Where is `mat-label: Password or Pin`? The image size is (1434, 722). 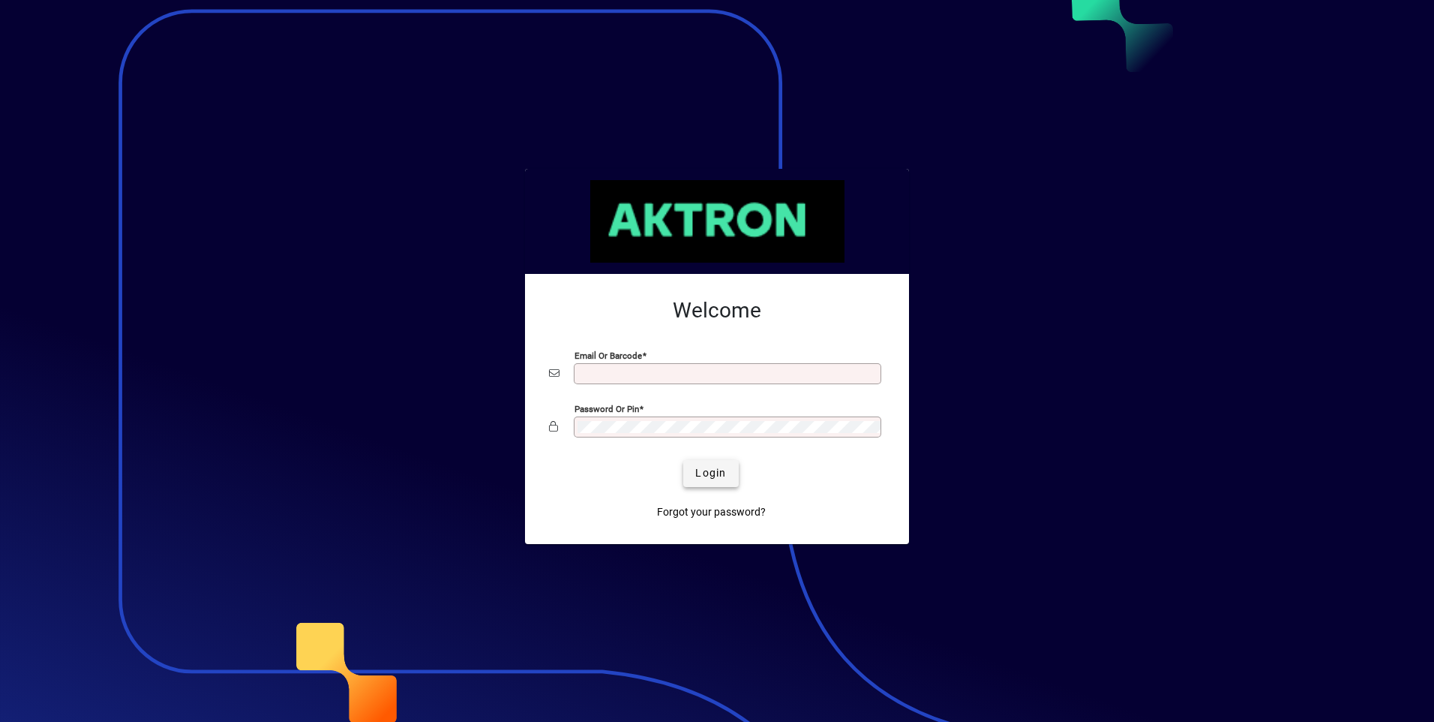
mat-label: Password or Pin is located at coordinates (607, 408).